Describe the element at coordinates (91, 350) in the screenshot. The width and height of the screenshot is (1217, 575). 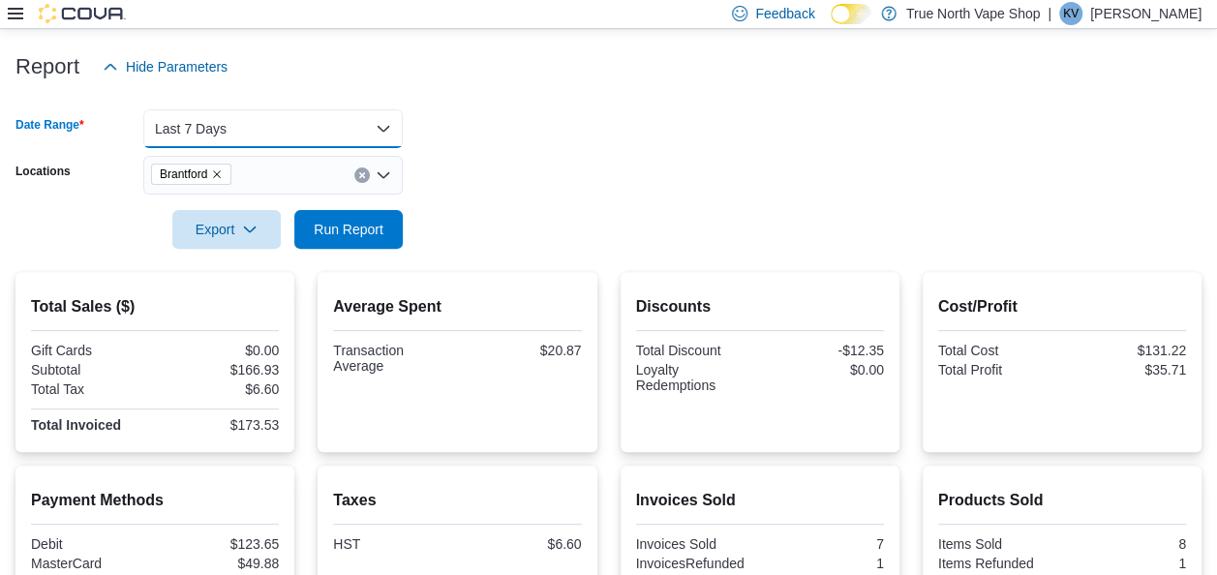
I see `div: Gift Cards` at that location.